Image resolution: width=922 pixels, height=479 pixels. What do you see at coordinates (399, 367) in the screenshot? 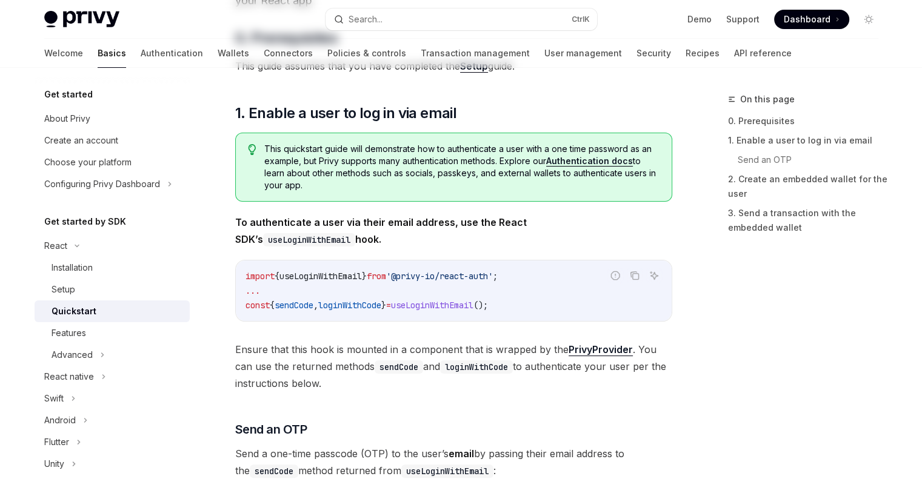
I see `code: sendCode` at bounding box center [399, 367].